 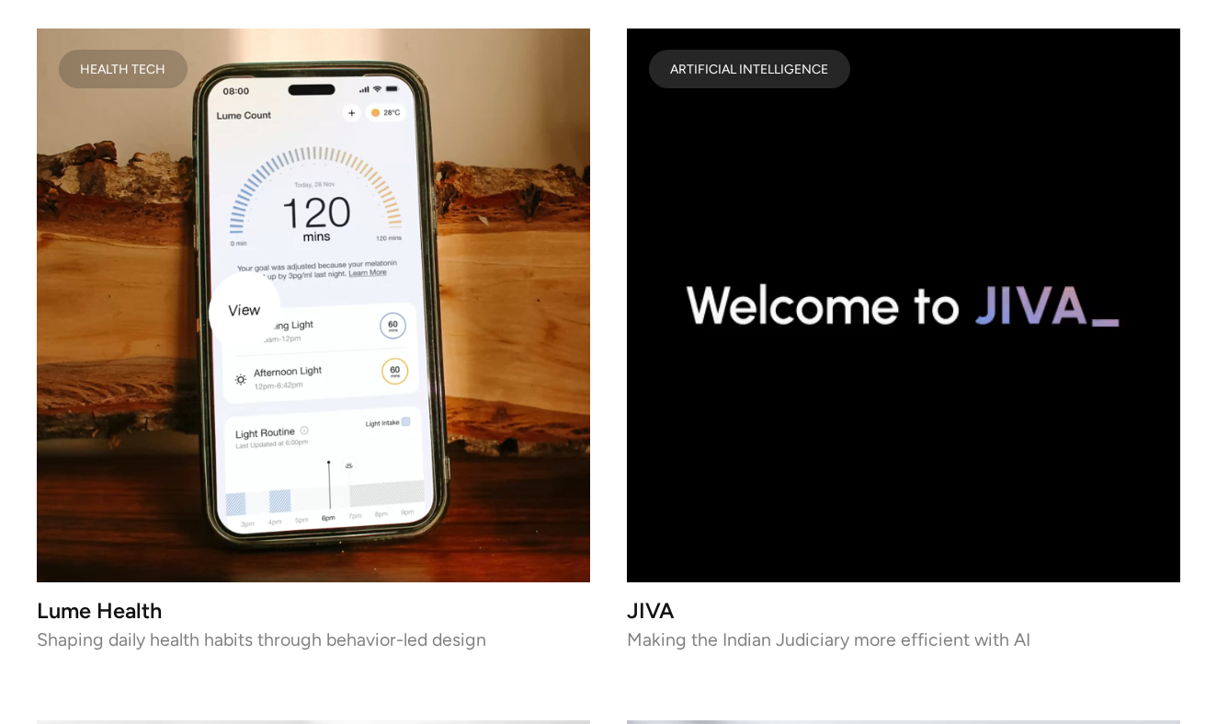 I want to click on h3: Lume Health, so click(x=314, y=610).